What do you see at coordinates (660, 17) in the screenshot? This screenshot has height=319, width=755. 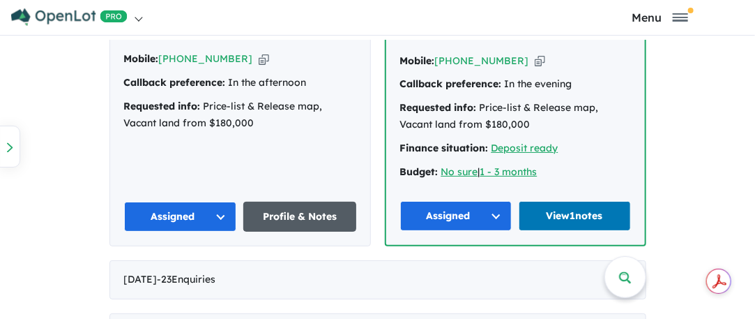 I see `button: Toggle navigation` at bounding box center [660, 17].